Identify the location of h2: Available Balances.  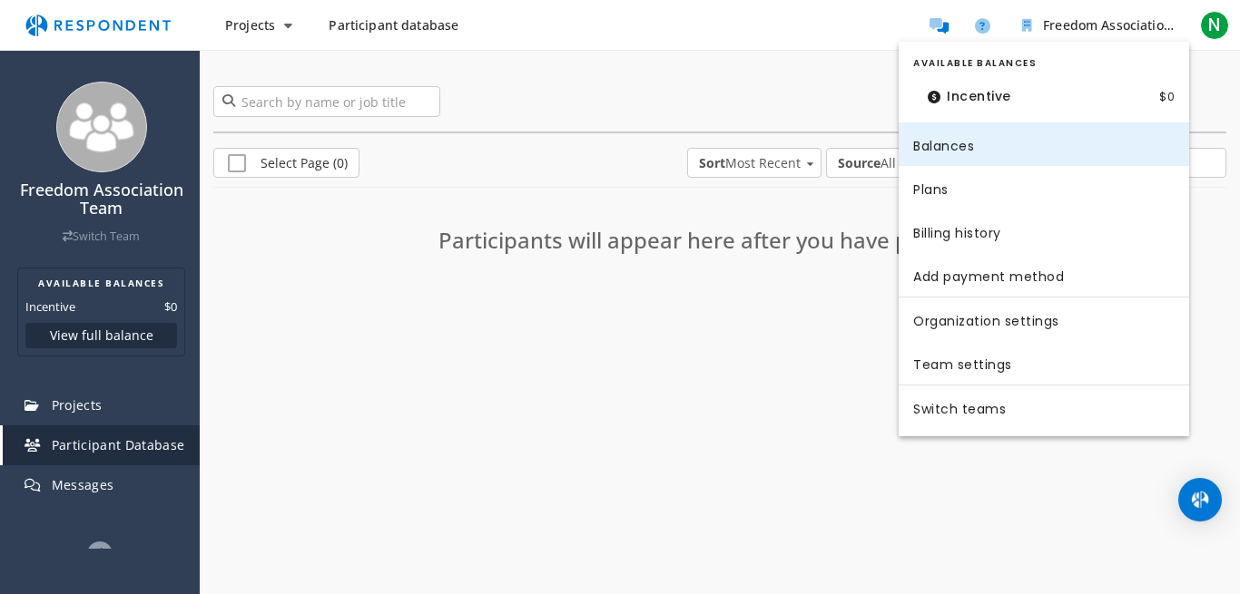
(1044, 64).